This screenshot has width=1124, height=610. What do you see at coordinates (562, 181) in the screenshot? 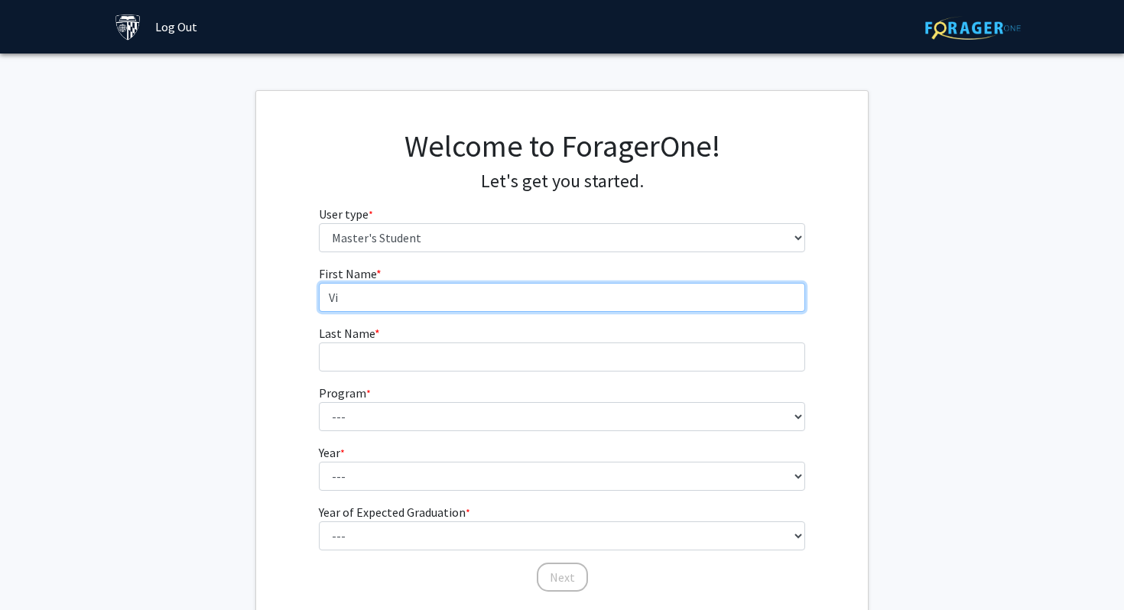
I see `h4: Let's get you started.` at bounding box center [562, 181].